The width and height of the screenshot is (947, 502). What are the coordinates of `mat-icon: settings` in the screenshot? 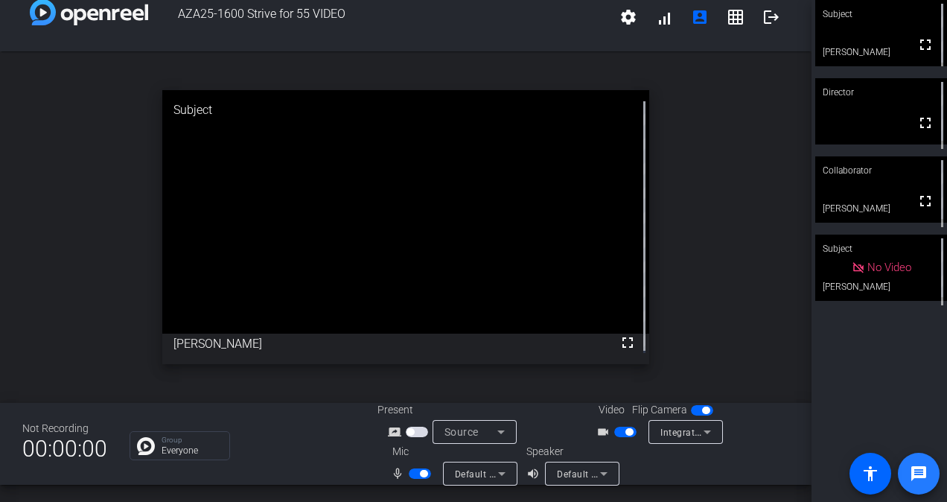 It's located at (629, 17).